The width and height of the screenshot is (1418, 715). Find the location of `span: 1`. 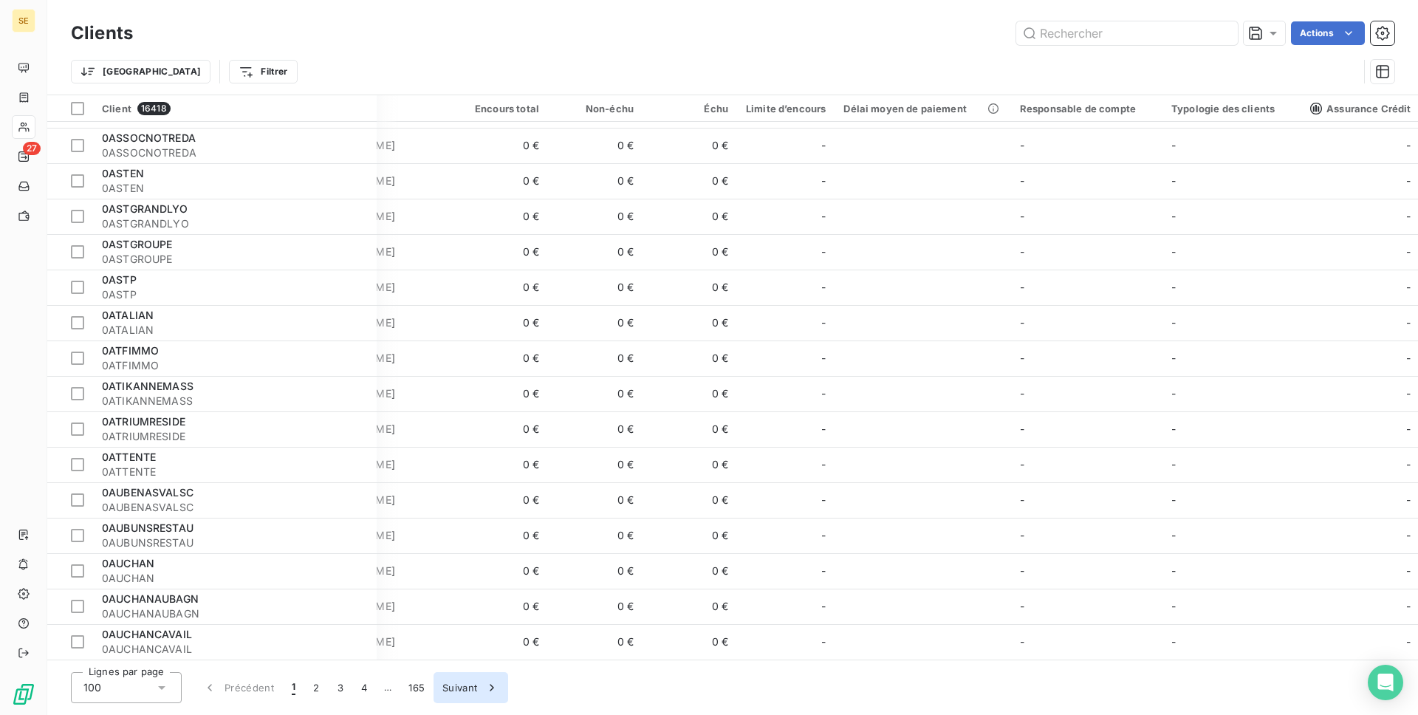

span: 1 is located at coordinates (293, 688).